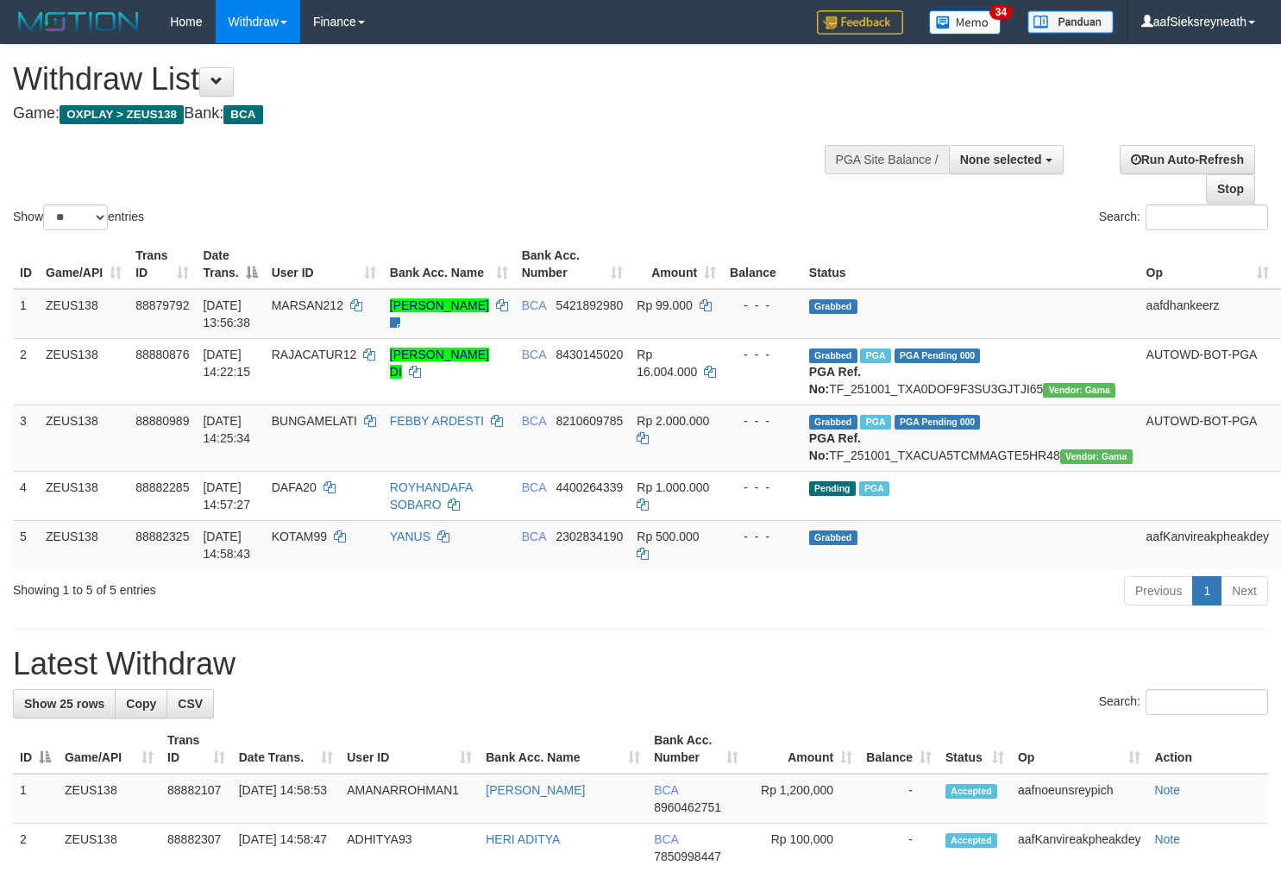 This screenshot has width=1281, height=872. What do you see at coordinates (141, 704) in the screenshot?
I see `span: Copy` at bounding box center [141, 704].